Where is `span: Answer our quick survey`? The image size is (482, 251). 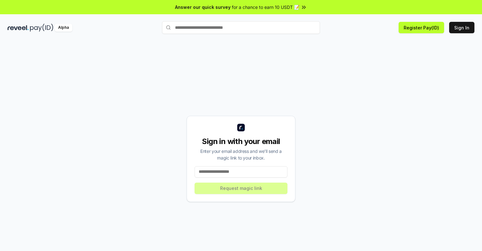
span: Answer our quick survey is located at coordinates (203, 7).